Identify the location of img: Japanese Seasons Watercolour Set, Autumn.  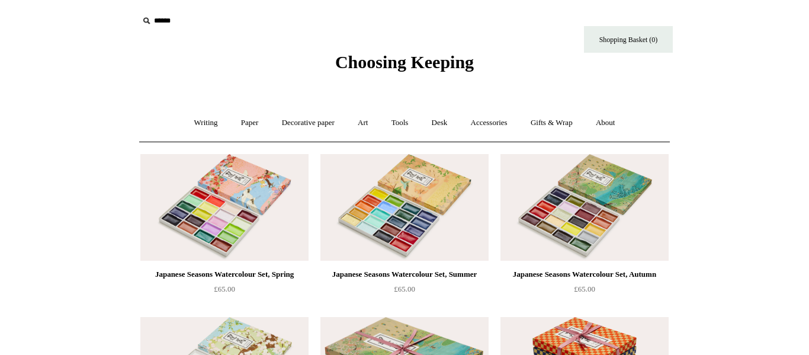
(584, 207).